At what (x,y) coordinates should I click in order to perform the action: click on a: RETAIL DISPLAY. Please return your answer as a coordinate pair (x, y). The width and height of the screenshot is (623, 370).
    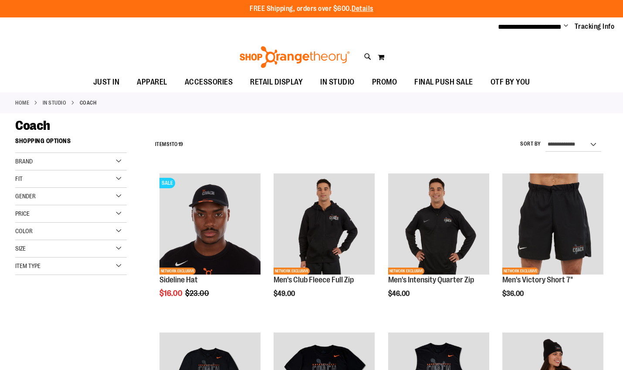
    Looking at the image, I should click on (276, 82).